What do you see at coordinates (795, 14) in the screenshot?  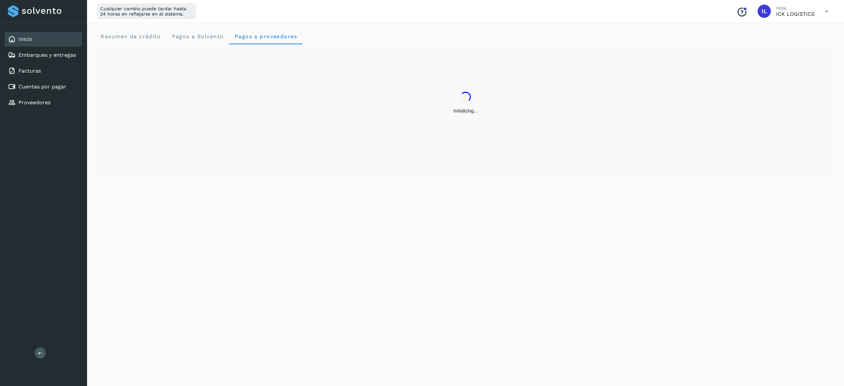 I see `p: ICK LOGISTICS` at bounding box center [795, 14].